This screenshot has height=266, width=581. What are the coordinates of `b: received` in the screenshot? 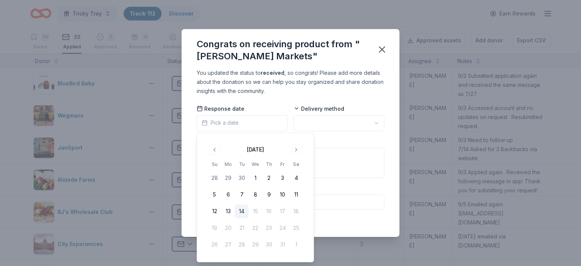 It's located at (273, 73).